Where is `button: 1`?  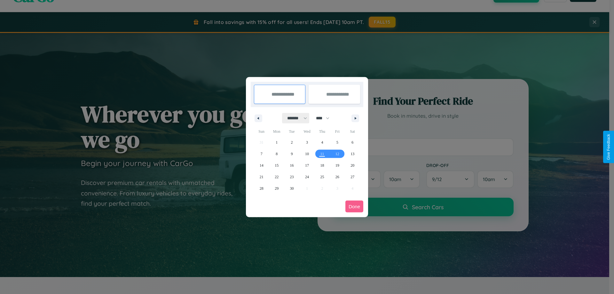
button: 1 is located at coordinates (276, 142).